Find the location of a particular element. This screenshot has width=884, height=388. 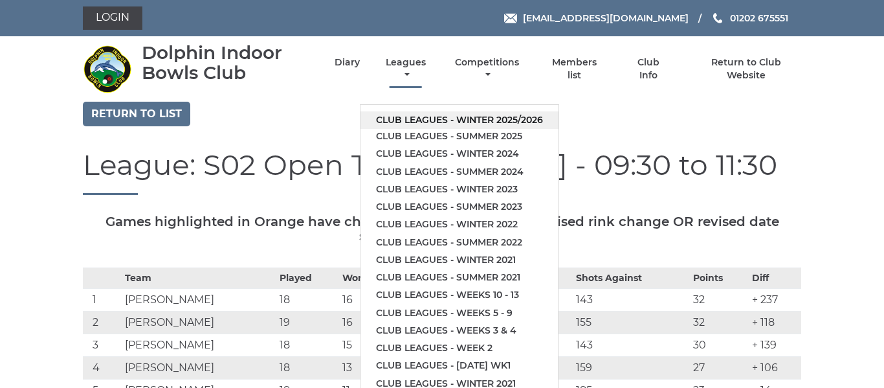

a: Club leagues - Summer 2024 is located at coordinates (460, 172).